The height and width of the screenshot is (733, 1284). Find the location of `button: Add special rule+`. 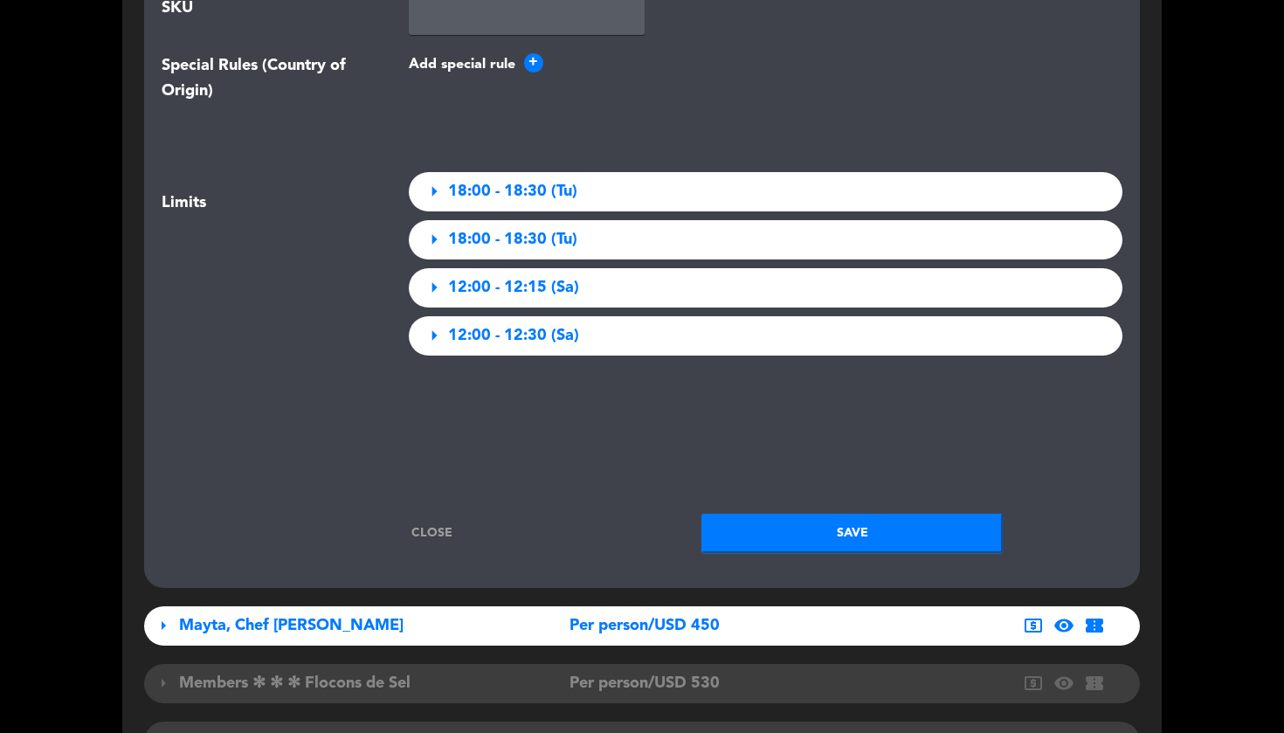

button: Add special rule+ is located at coordinates (766, 65).